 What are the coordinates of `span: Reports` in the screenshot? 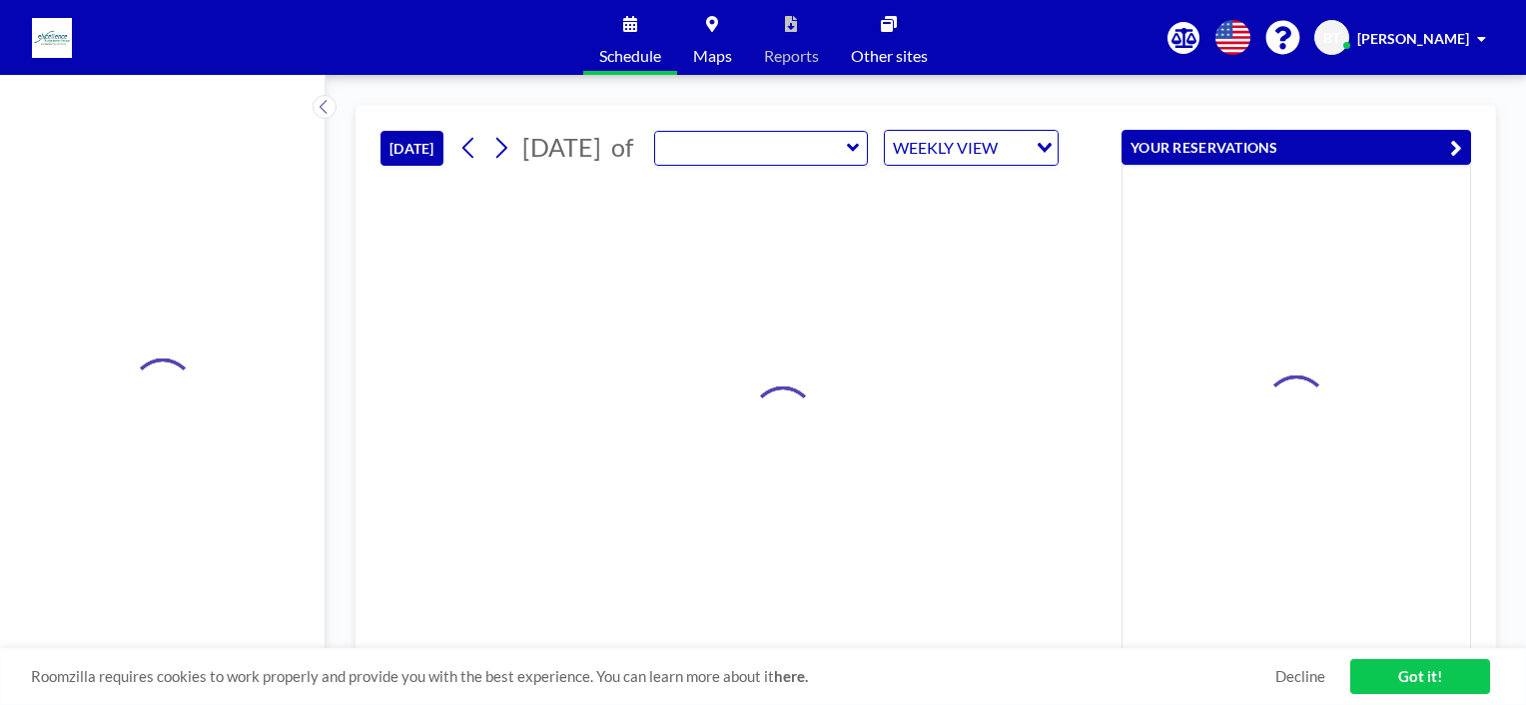 It's located at (791, 56).